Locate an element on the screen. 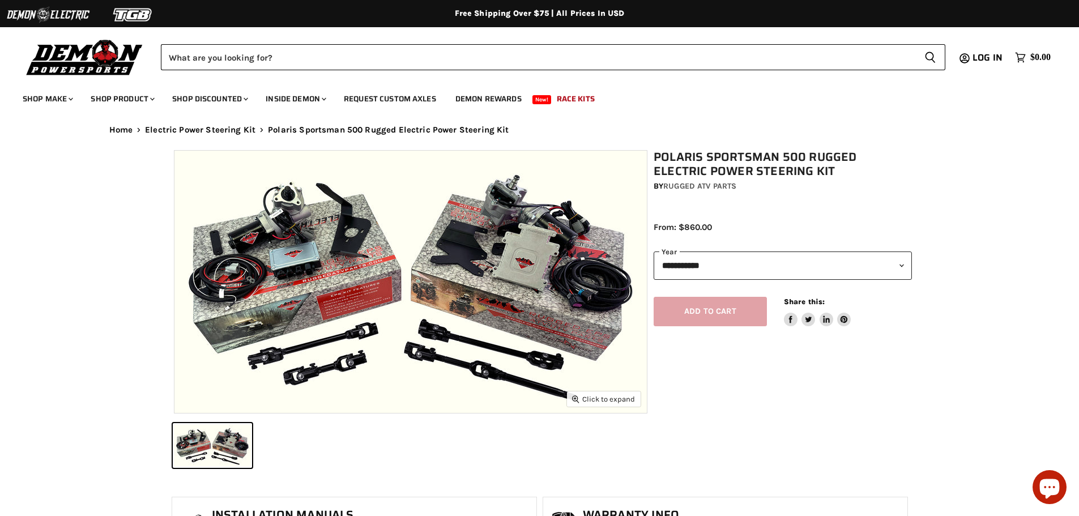 This screenshot has height=516, width=1079. img: Demon Powersports is located at coordinates (84, 57).